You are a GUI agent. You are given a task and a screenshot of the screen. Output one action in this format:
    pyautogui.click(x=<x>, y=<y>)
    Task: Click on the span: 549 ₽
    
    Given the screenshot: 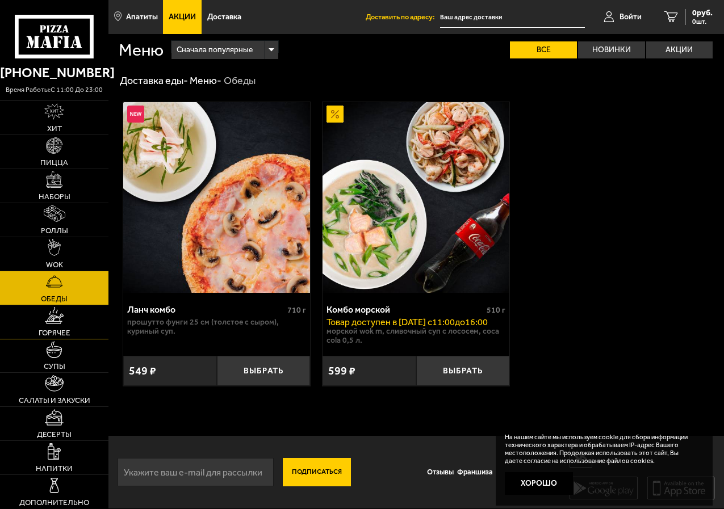 What is the action you would take?
    pyautogui.click(x=142, y=371)
    